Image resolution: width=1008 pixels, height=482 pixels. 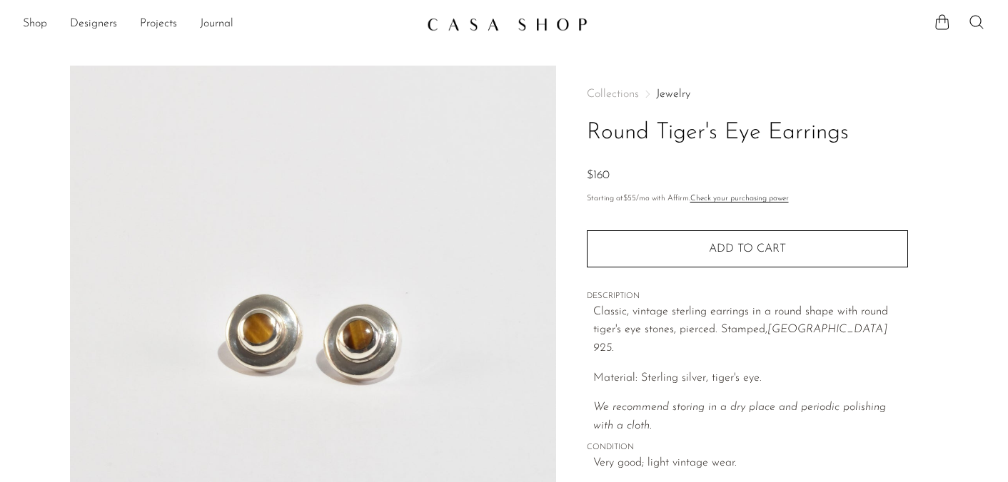 What do you see at coordinates (747, 249) in the screenshot?
I see `span: Add to cart` at bounding box center [747, 249].